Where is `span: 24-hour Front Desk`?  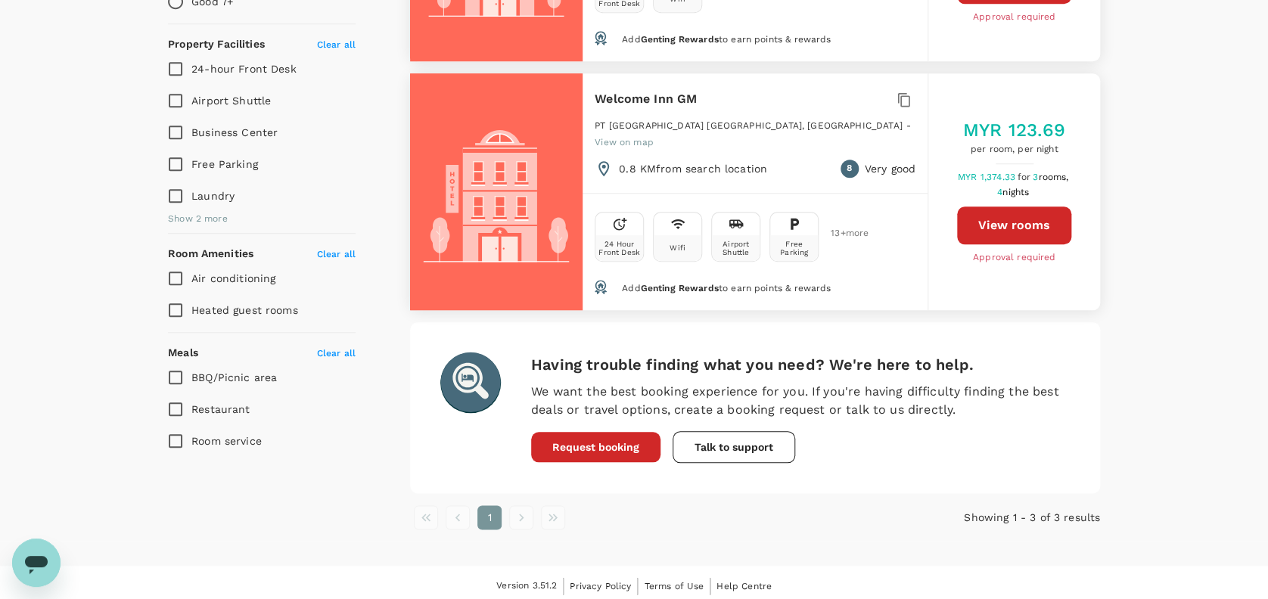
span: 24-hour Front Desk is located at coordinates (244, 69).